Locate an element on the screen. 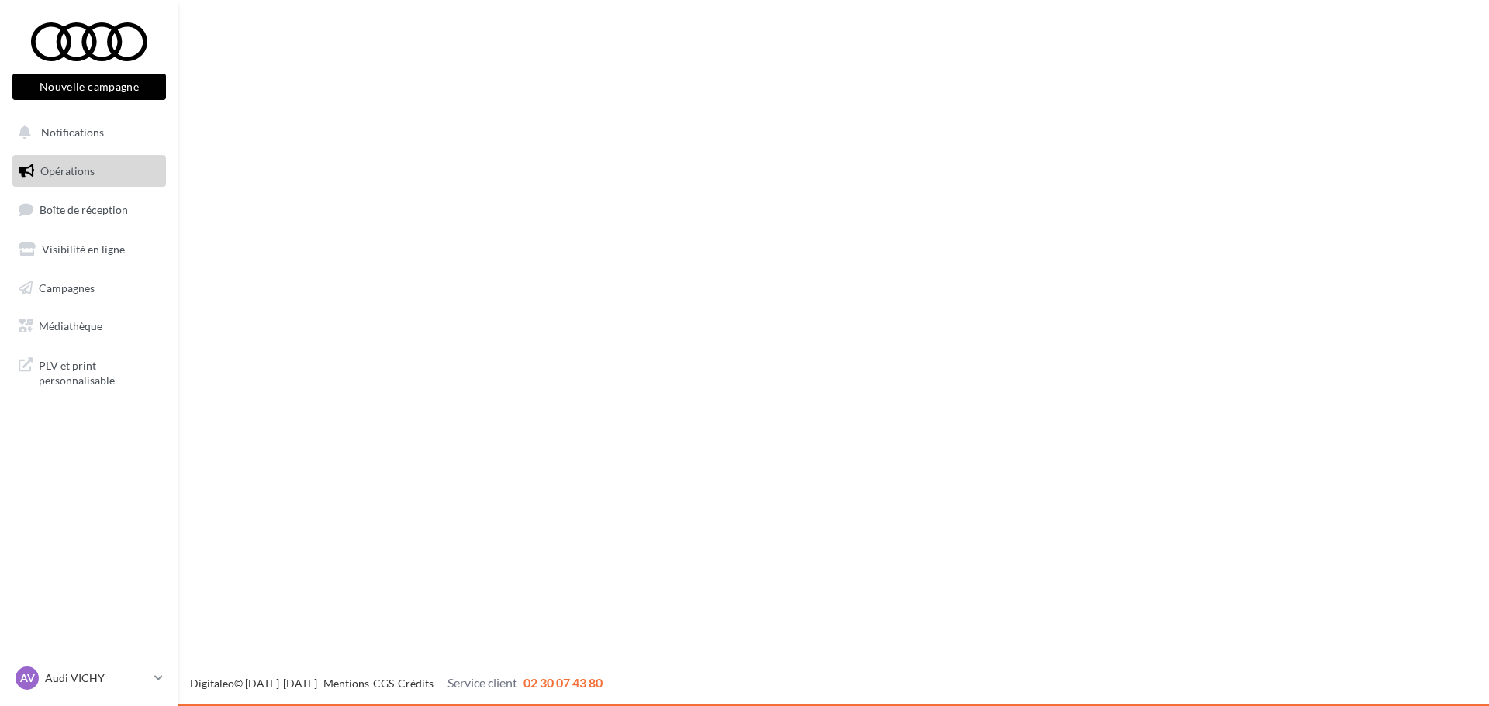  a: Visibilité en ligne is located at coordinates (89, 250).